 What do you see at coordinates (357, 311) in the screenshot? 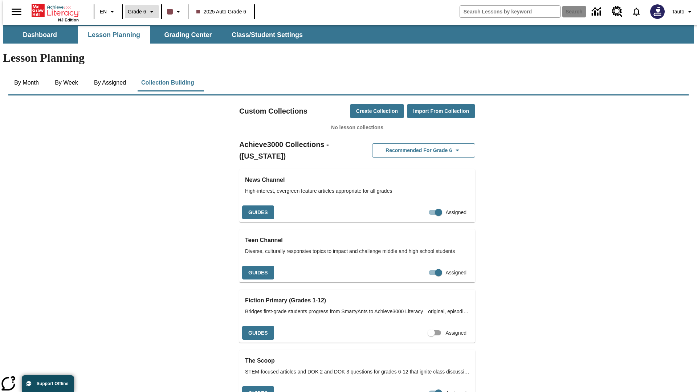
I see `span: Bridges first-grade students progress from SmartyAnts to Achieve3000 Literacy—original, episodic ...` at bounding box center [357, 311].